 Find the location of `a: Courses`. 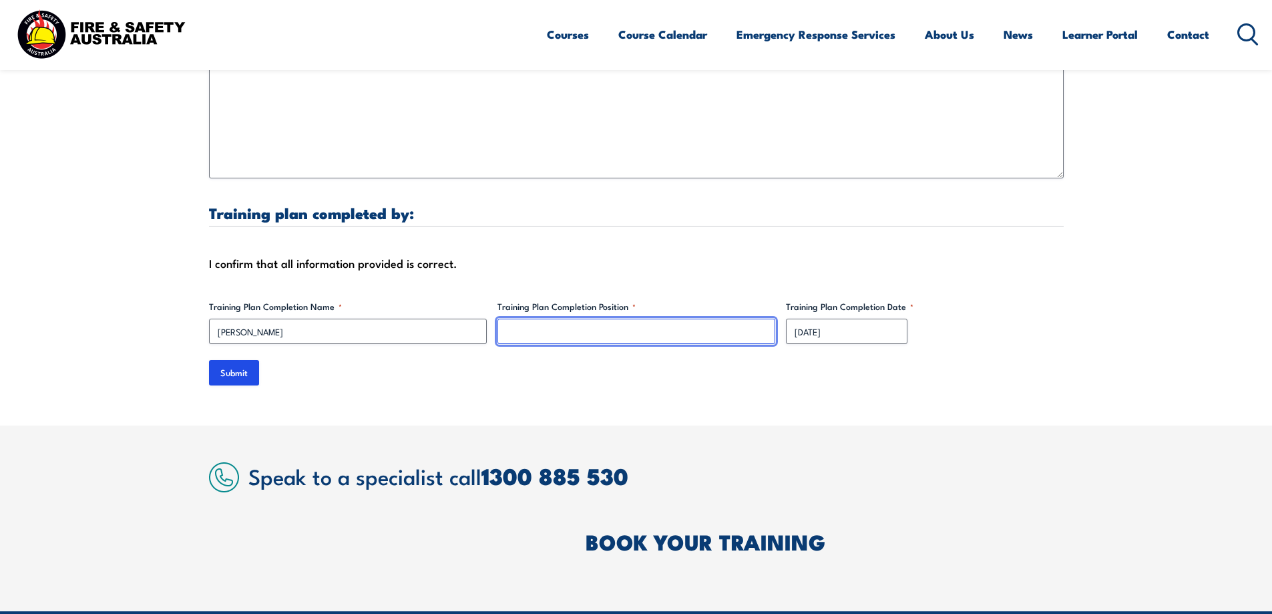

a: Courses is located at coordinates (568, 34).